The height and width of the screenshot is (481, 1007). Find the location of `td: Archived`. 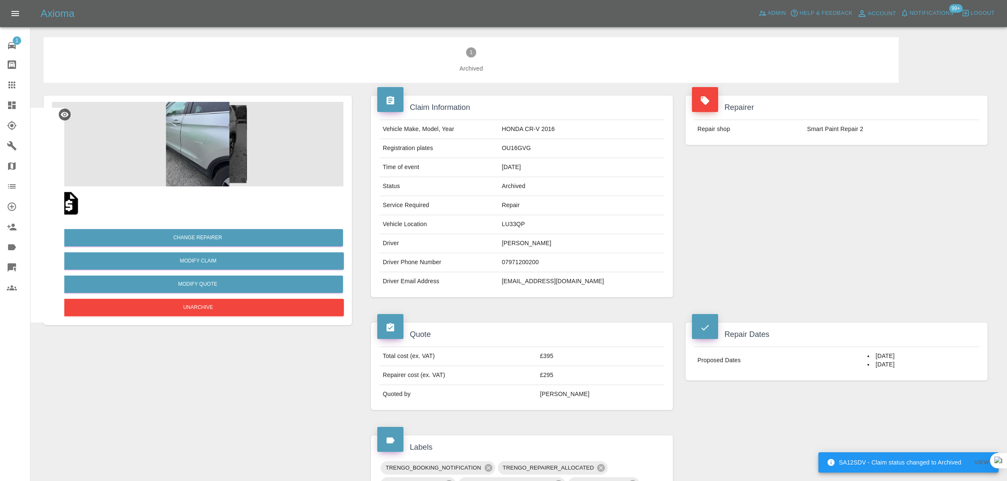

td: Archived is located at coordinates (582, 187).